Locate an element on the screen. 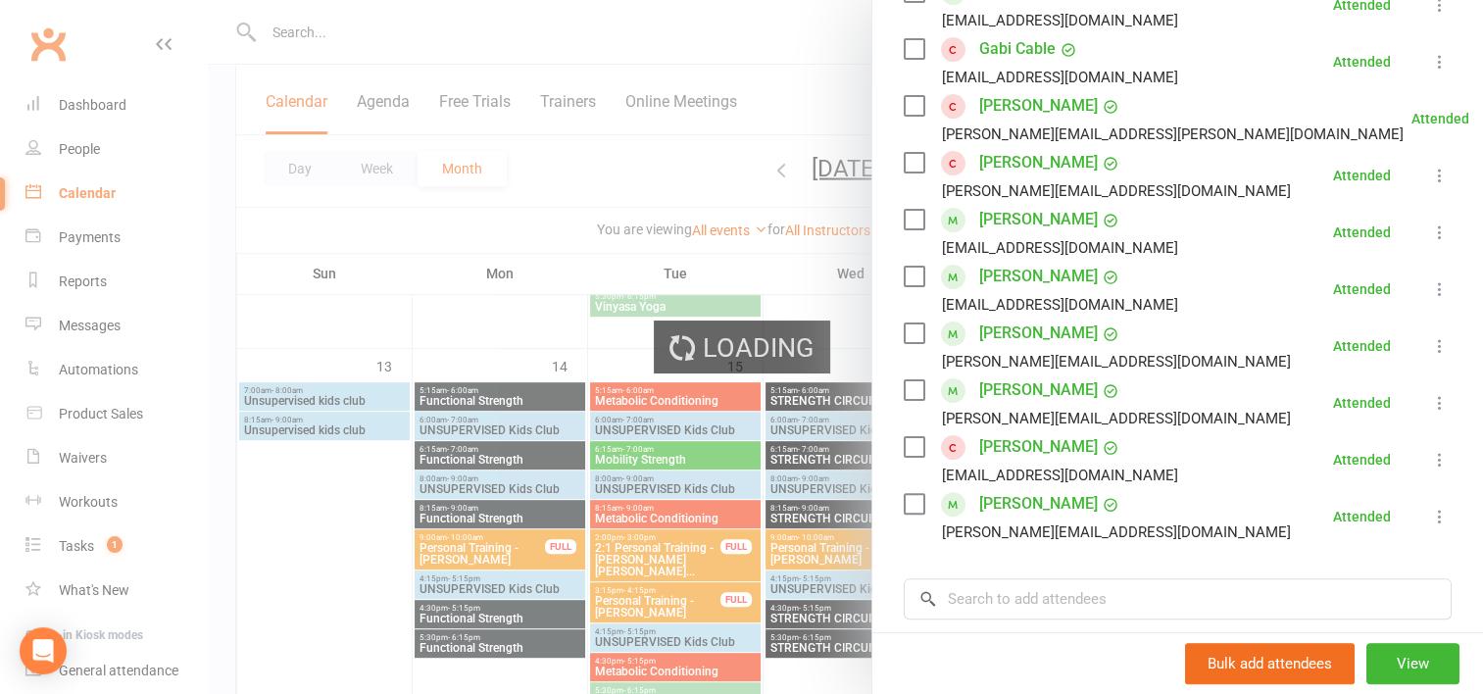 The width and height of the screenshot is (1483, 694). button: View is located at coordinates (1413, 664).